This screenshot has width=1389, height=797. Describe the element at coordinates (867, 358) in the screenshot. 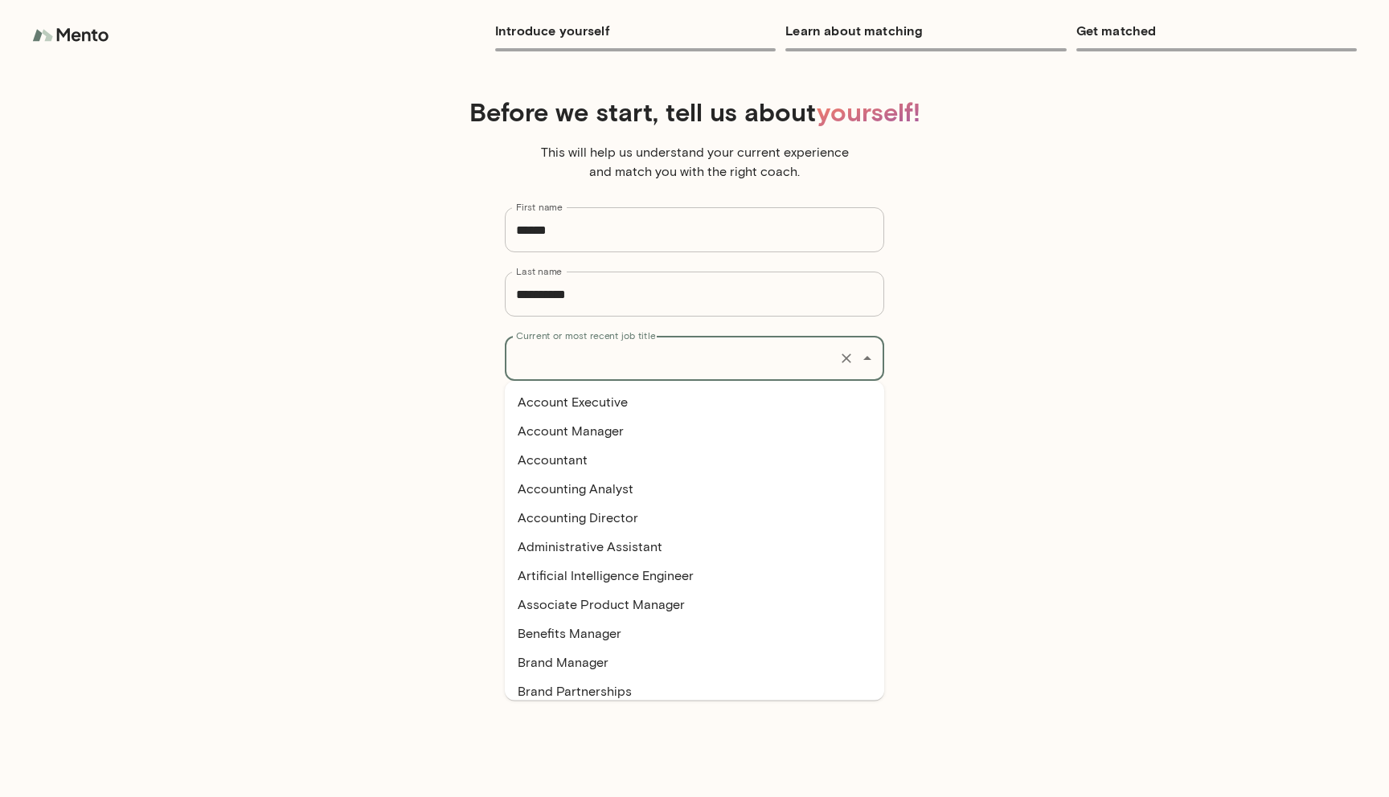

I see `button: Close` at that location.